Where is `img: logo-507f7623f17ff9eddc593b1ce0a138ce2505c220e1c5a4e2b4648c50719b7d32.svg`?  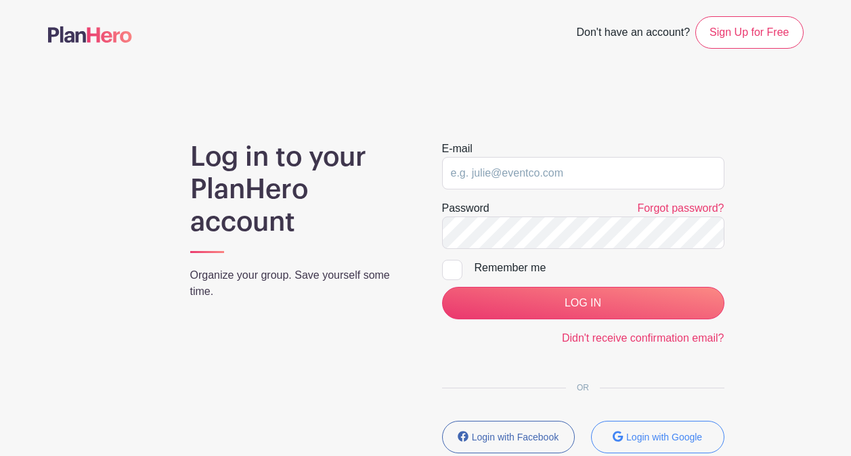
img: logo-507f7623f17ff9eddc593b1ce0a138ce2505c220e1c5a4e2b4648c50719b7d32.svg is located at coordinates (90, 35).